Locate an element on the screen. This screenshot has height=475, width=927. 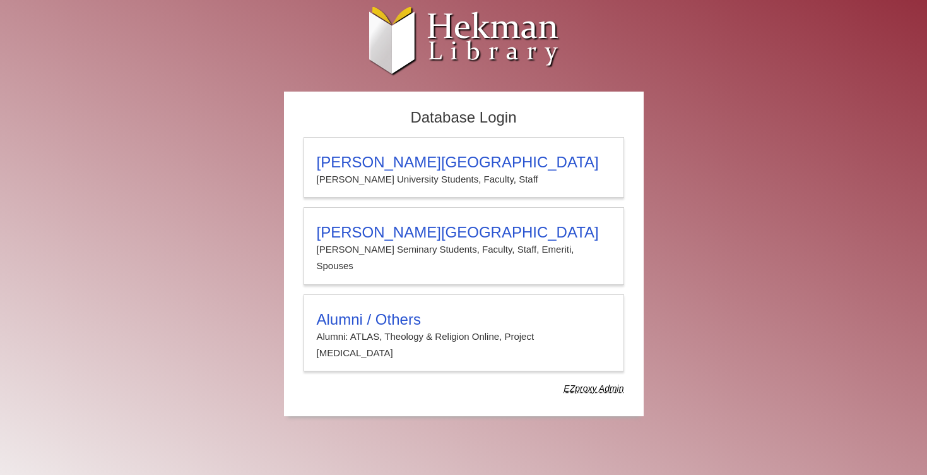
h2: Database Login is located at coordinates (464, 117).